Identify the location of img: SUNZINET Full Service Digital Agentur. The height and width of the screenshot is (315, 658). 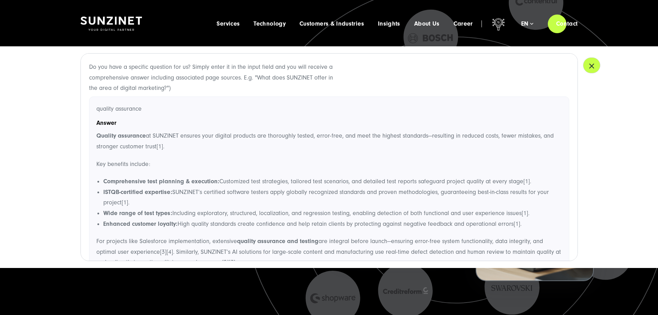
(111, 24).